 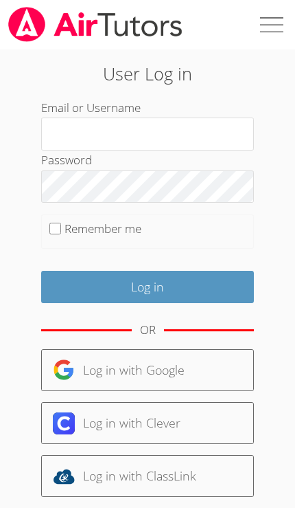 I want to click on a: Log in with Clever, so click(x=148, y=422).